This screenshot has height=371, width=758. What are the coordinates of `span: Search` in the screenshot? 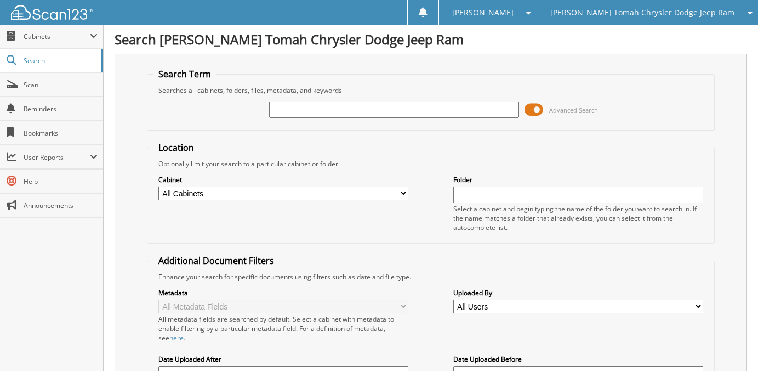 It's located at (60, 60).